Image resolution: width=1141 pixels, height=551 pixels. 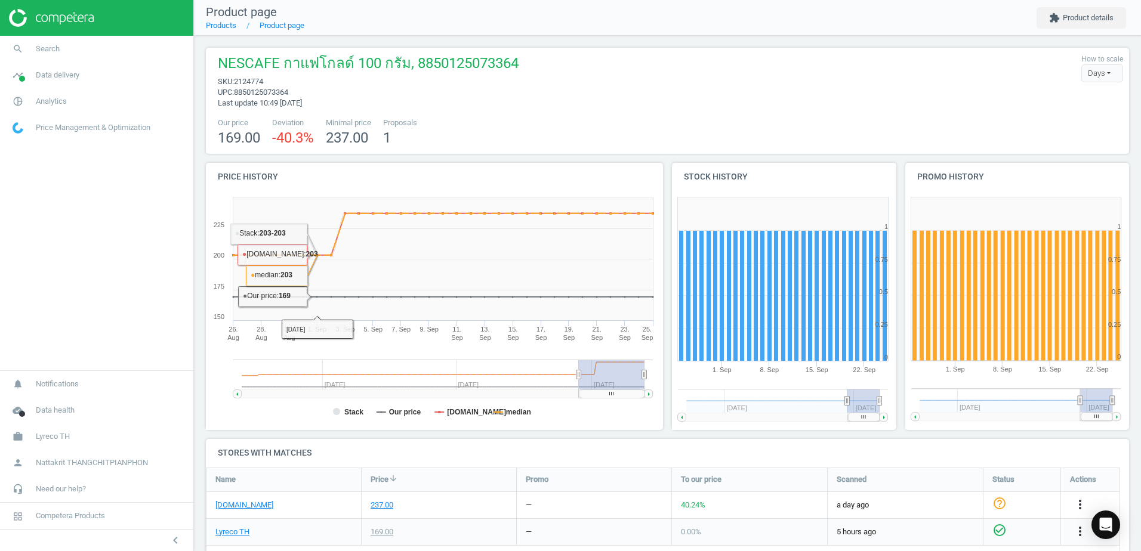 I want to click on div: 237.00, so click(x=382, y=505).